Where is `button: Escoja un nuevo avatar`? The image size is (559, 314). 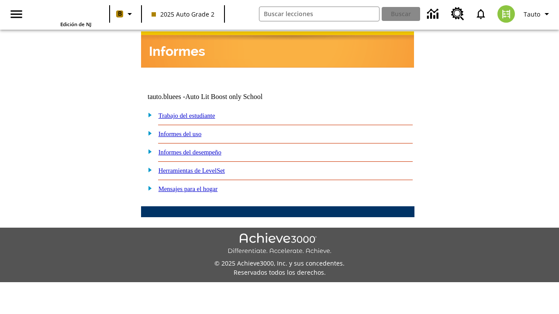 button: Escoja un nuevo avatar is located at coordinates (506, 14).